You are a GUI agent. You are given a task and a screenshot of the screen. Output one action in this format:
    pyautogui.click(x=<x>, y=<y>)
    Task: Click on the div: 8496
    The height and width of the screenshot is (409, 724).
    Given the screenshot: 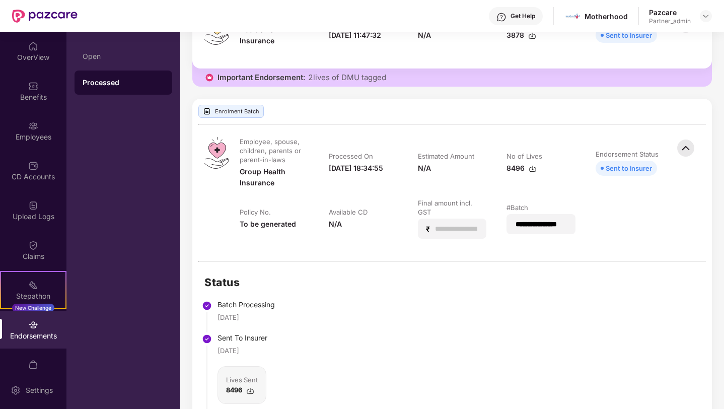 What is the action you would take?
    pyautogui.click(x=522, y=168)
    